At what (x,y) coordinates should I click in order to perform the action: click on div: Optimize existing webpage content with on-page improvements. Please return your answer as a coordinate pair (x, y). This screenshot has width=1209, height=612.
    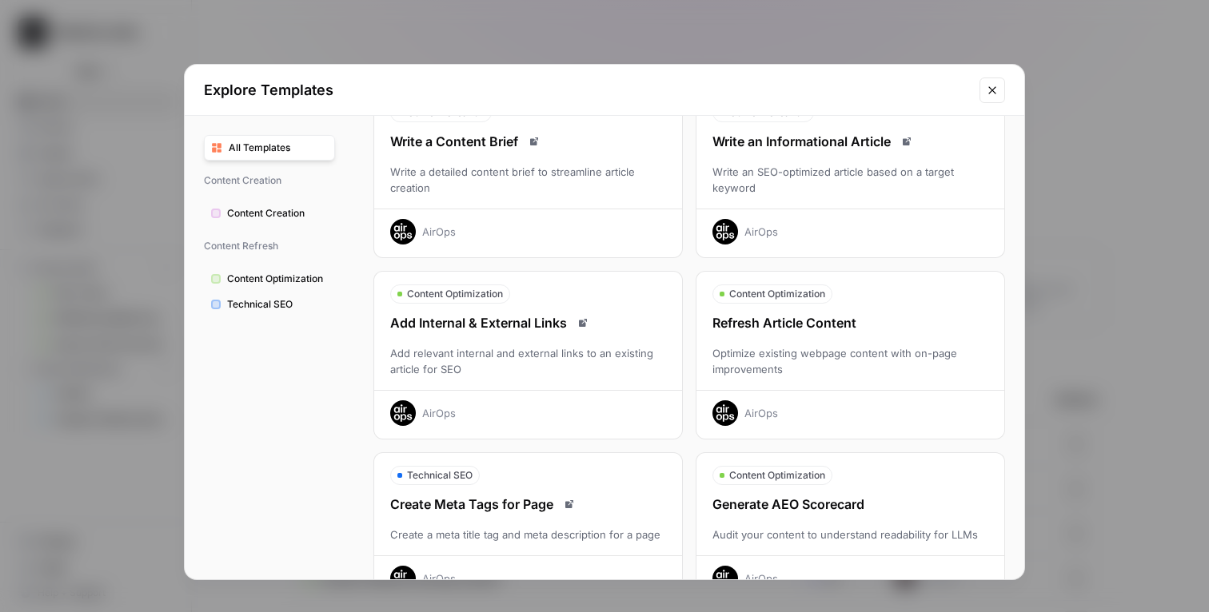
    Looking at the image, I should click on (850, 361).